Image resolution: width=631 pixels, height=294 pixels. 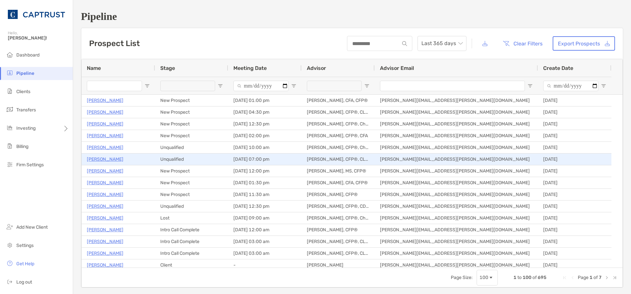 I want to click on span: Investing, so click(x=26, y=128).